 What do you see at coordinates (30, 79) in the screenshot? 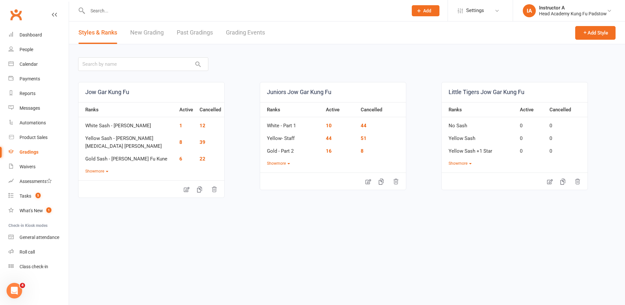
I see `div: Payments` at bounding box center [30, 79].